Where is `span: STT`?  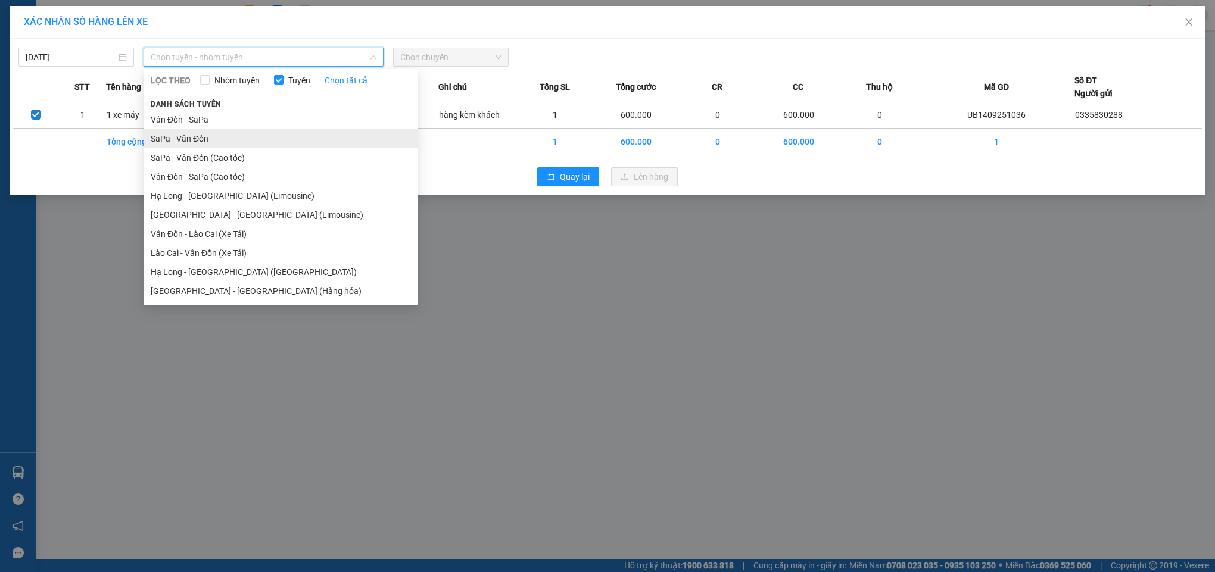
span: STT is located at coordinates (82, 87).